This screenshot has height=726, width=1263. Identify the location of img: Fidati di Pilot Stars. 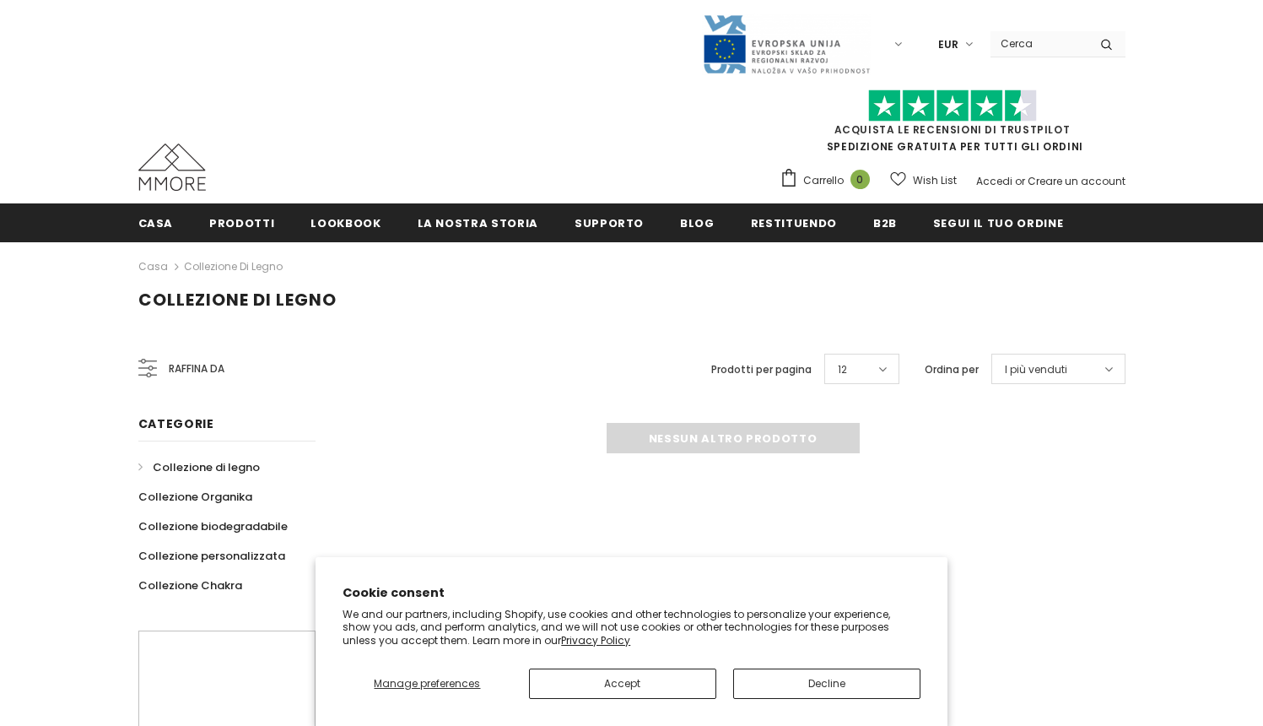
(953, 105).